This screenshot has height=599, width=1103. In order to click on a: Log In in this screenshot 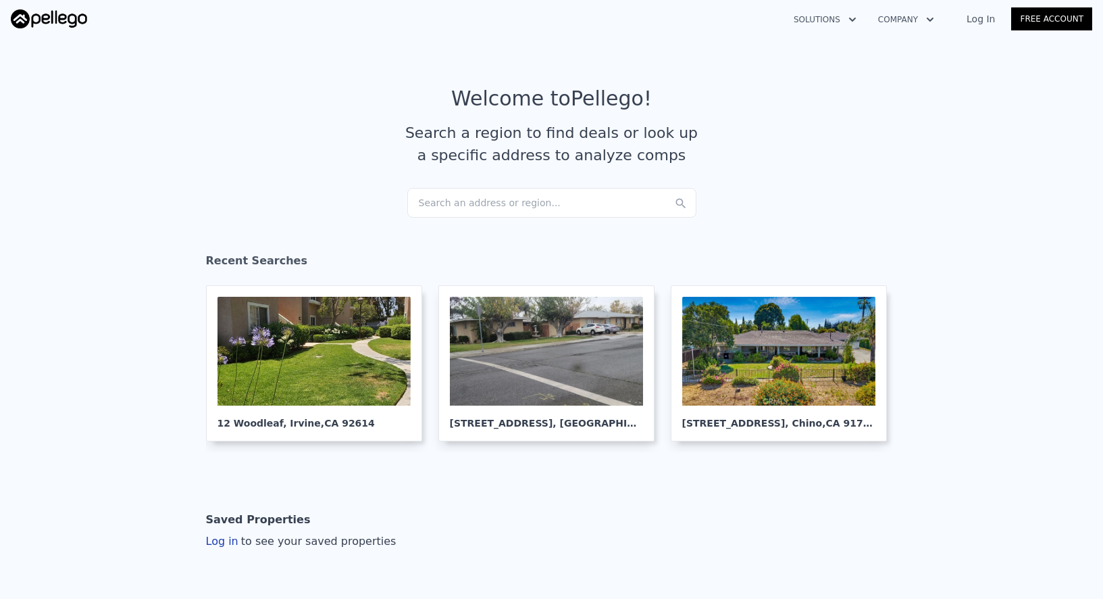, I will do `click(981, 19)`.